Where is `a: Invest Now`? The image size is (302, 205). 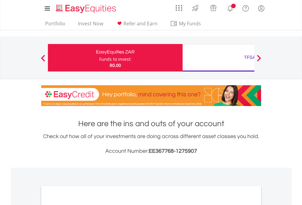
a: Invest Now is located at coordinates (90, 25).